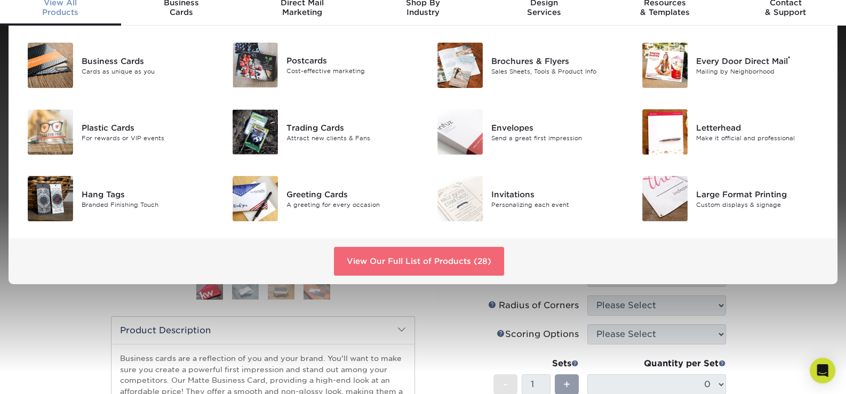  I want to click on div: Postcards, so click(350, 61).